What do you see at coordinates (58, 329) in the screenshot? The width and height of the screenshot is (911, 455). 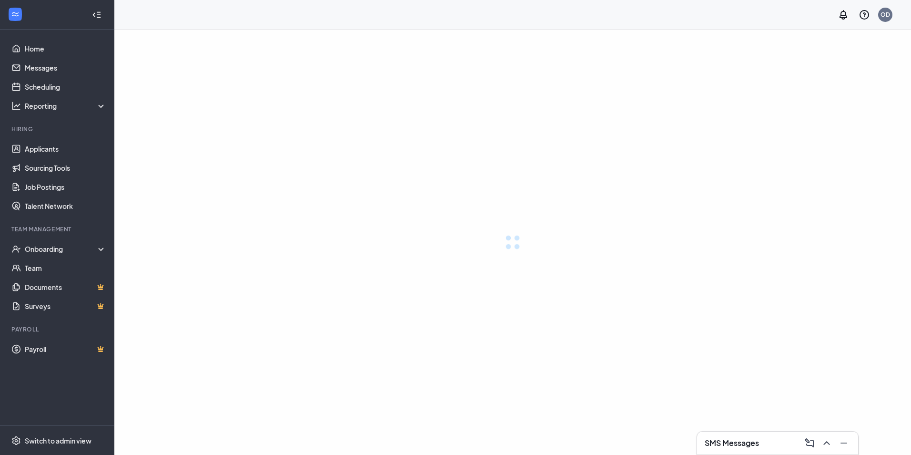 I see `div: Payroll` at bounding box center [58, 329].